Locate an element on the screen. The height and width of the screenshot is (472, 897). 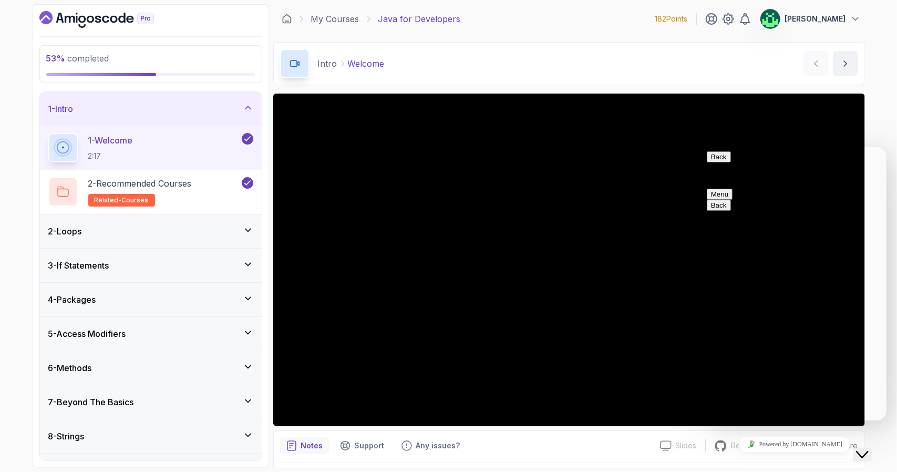
img: Tawky_16x16.svg is located at coordinates (49, 12).